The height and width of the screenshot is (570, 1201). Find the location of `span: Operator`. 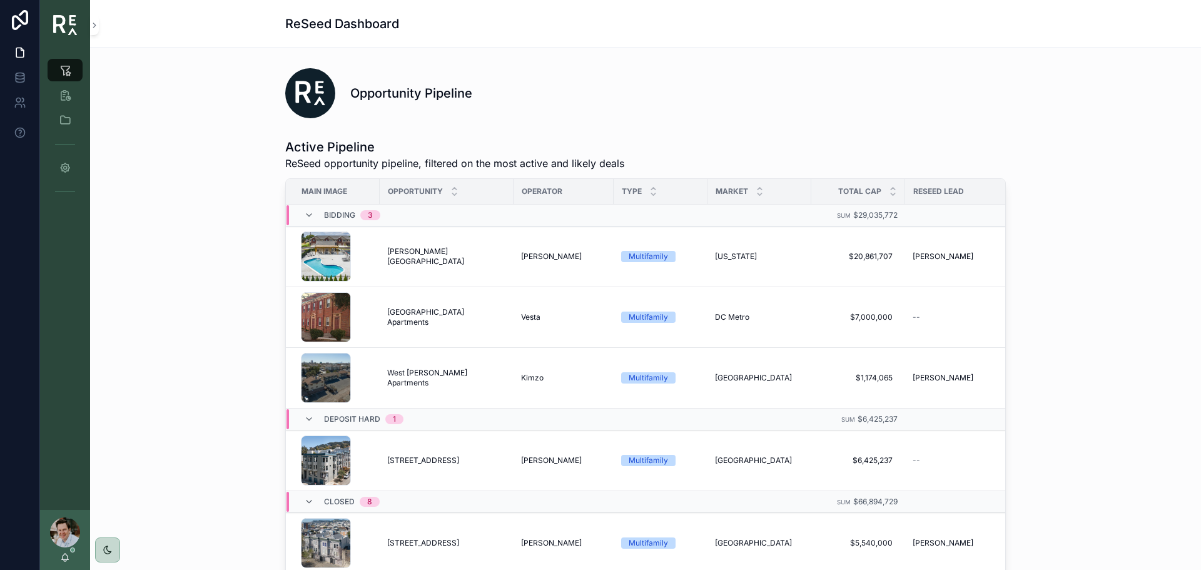

span: Operator is located at coordinates (542, 191).